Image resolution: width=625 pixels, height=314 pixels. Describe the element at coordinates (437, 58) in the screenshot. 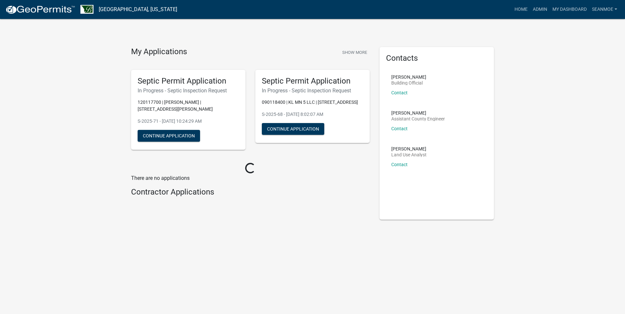

I see `h5: Contacts` at that location.